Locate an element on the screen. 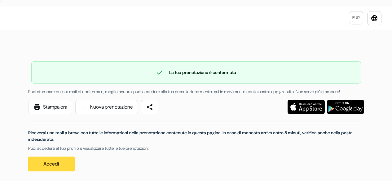 The image size is (392, 181). div: La tua prenotazione è confermata is located at coordinates (196, 73).